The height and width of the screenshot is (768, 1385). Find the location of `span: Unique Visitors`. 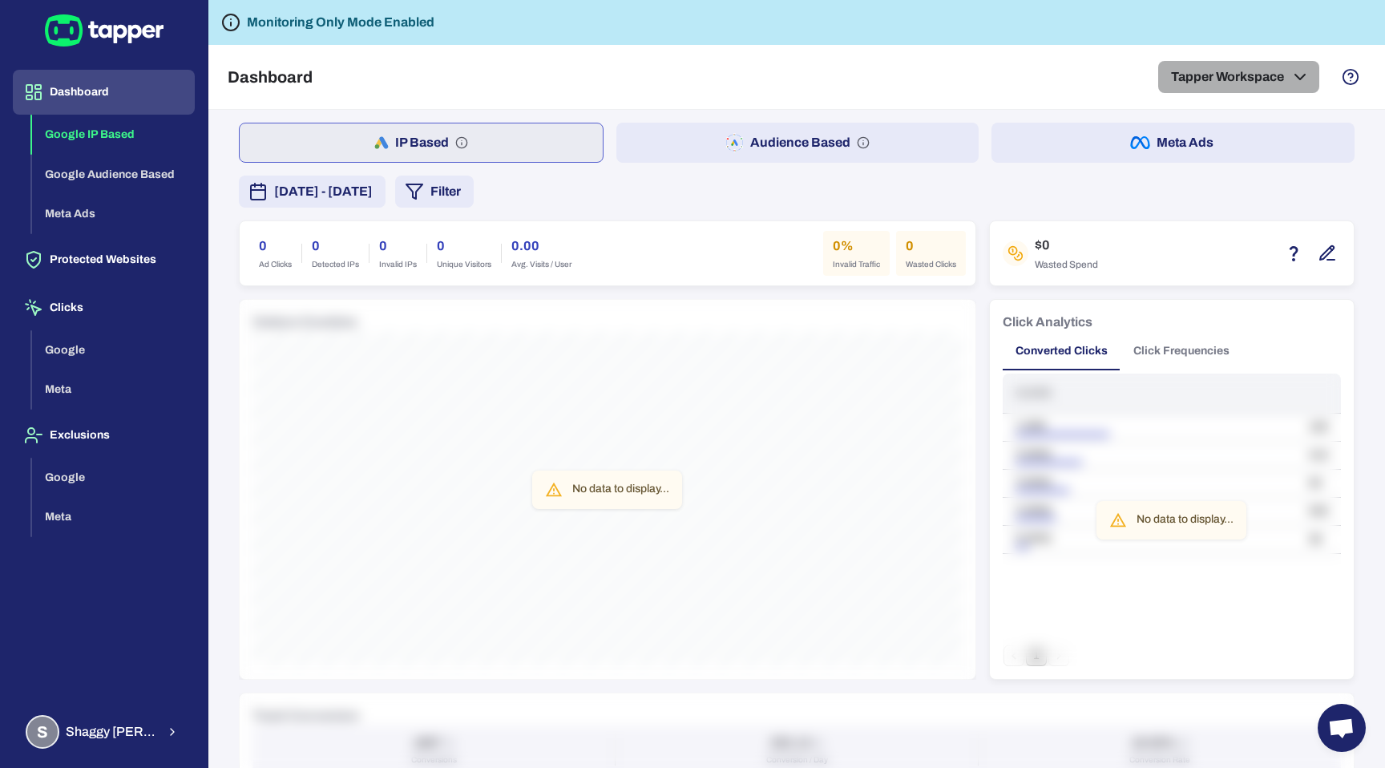

span: Unique Visitors is located at coordinates (464, 264).